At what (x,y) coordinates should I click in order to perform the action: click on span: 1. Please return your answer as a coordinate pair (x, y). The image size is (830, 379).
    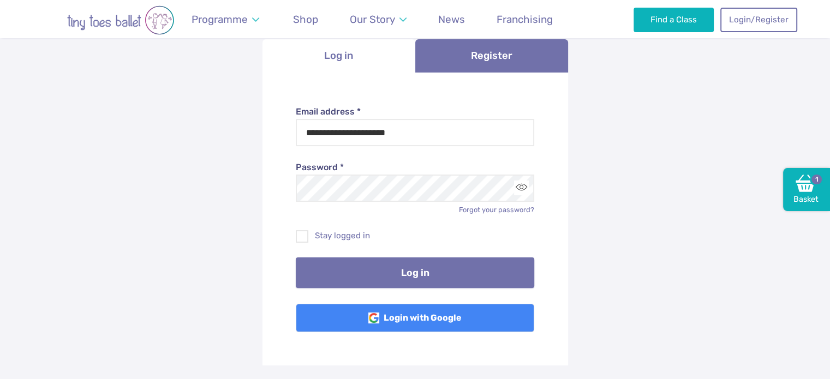
    Looking at the image, I should click on (817, 180).